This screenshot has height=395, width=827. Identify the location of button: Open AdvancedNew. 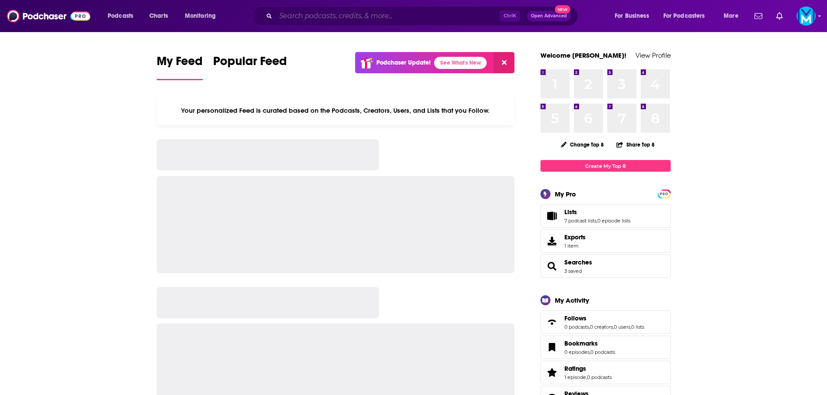
(549, 16).